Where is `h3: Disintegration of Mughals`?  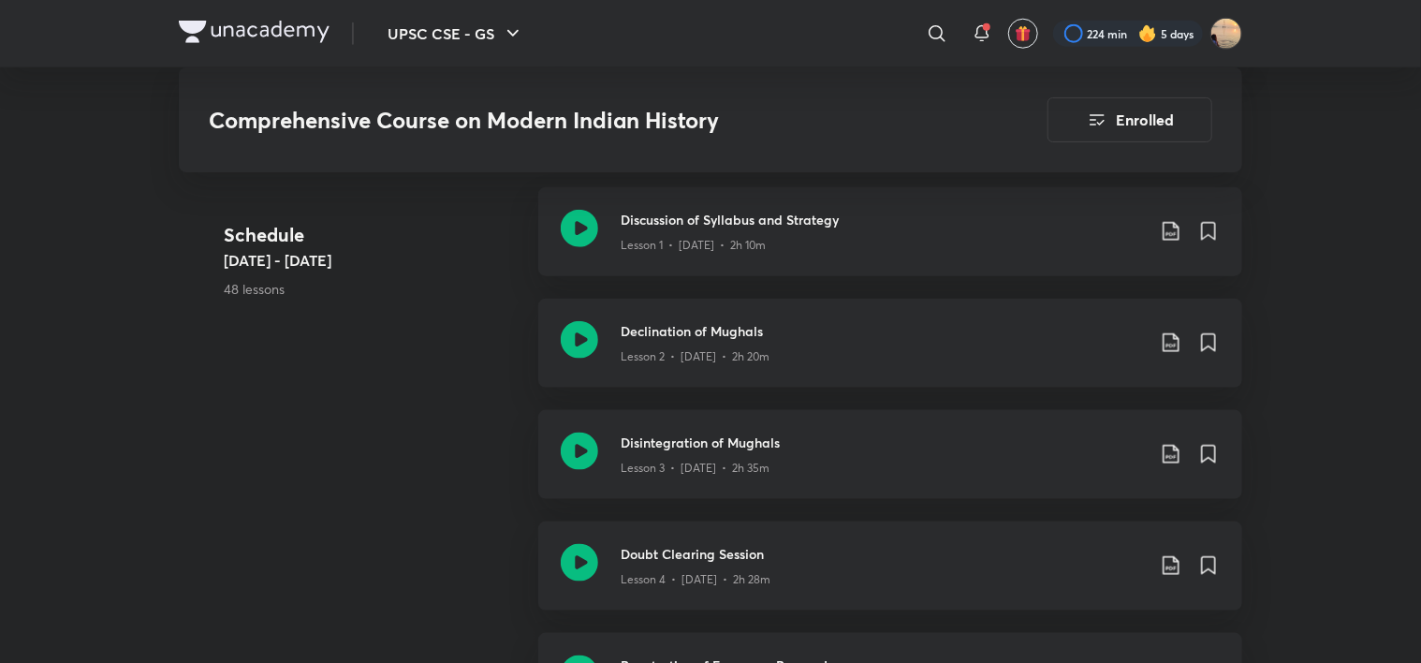
h3: Disintegration of Mughals is located at coordinates (883, 442).